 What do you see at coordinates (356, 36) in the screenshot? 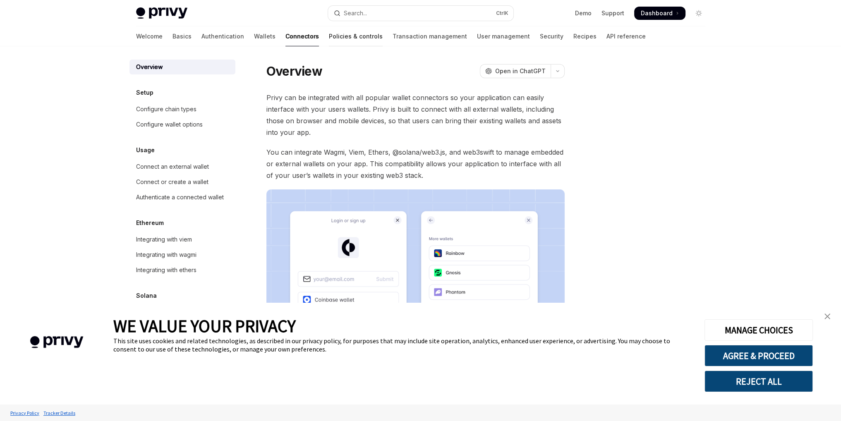
I see `a: Policies & controls` at bounding box center [356, 36].